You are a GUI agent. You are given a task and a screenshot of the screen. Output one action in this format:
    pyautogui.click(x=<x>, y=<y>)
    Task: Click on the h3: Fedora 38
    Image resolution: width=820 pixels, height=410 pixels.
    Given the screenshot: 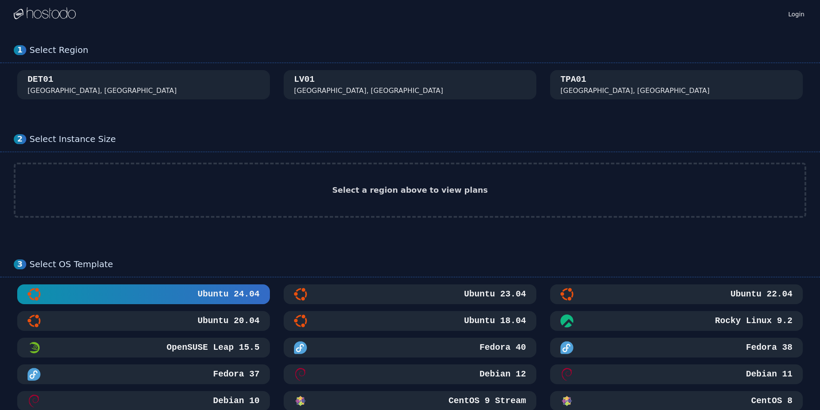 What is the action you would take?
    pyautogui.click(x=768, y=348)
    